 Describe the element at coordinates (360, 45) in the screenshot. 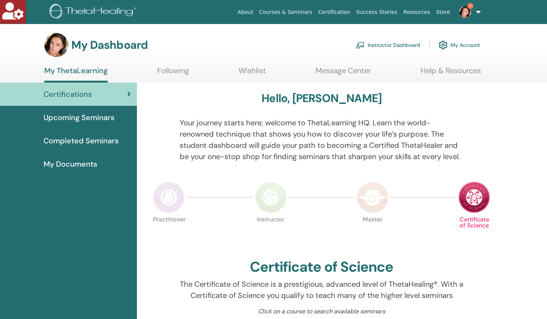

I see `img: chalkboard-teacher.svg` at that location.